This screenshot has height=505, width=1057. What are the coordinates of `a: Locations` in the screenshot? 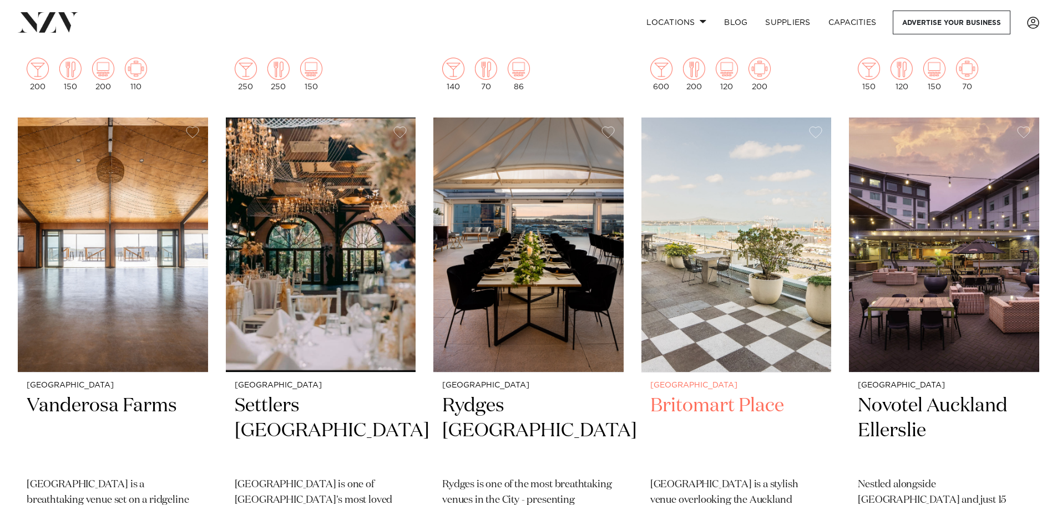 It's located at (676, 22).